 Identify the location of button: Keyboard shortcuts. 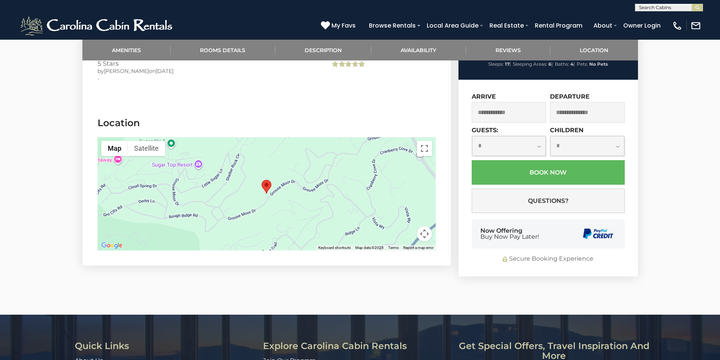
(335, 248).